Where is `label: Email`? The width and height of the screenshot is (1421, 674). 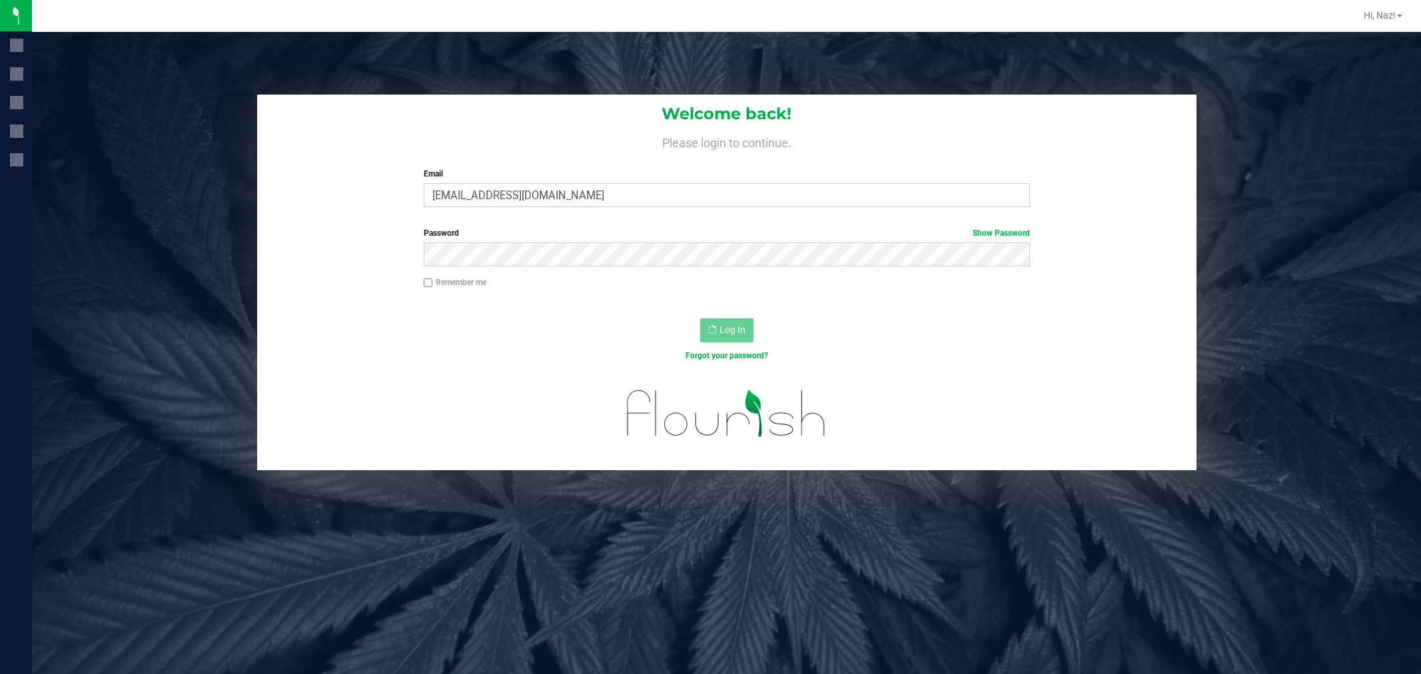
label: Email is located at coordinates (727, 174).